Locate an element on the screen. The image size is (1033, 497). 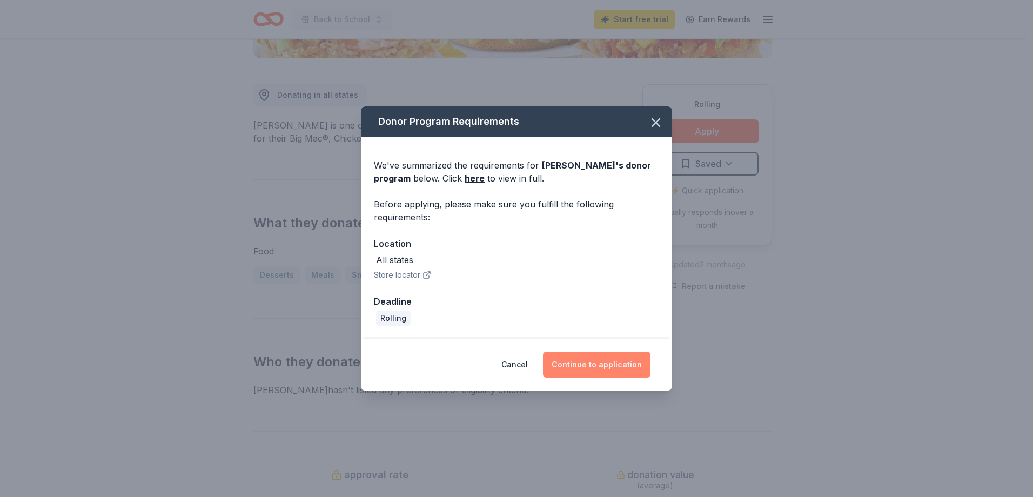
button: Cancel is located at coordinates (514, 365).